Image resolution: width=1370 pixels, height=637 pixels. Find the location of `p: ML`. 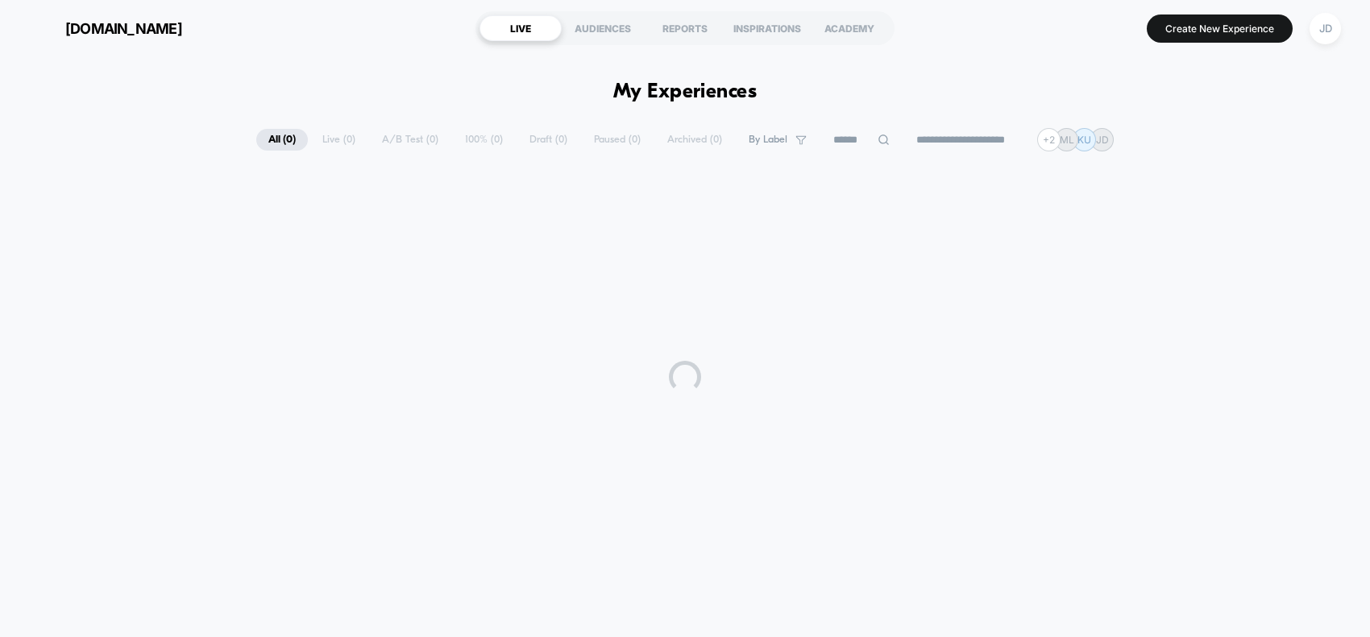

p: ML is located at coordinates (1067, 139).